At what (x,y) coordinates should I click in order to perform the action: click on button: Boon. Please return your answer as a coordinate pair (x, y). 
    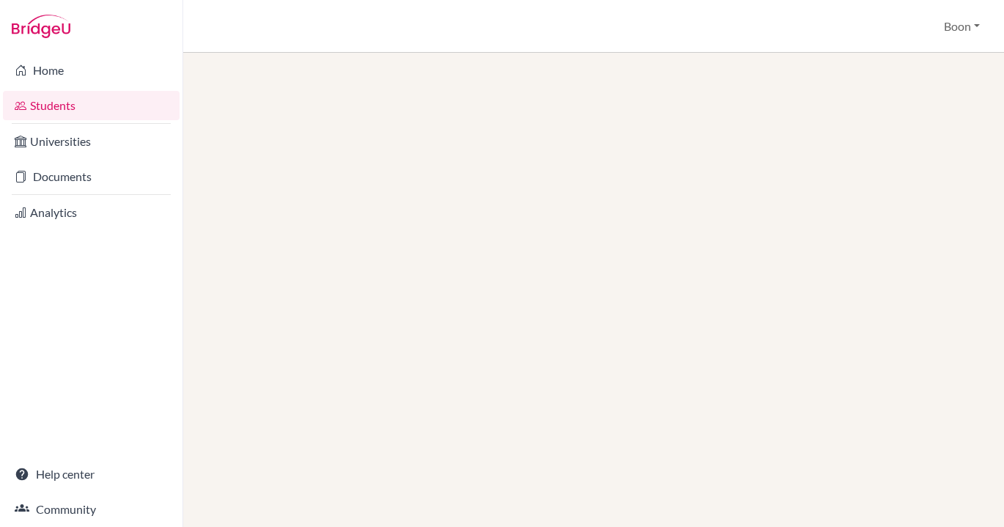
    Looking at the image, I should click on (962, 26).